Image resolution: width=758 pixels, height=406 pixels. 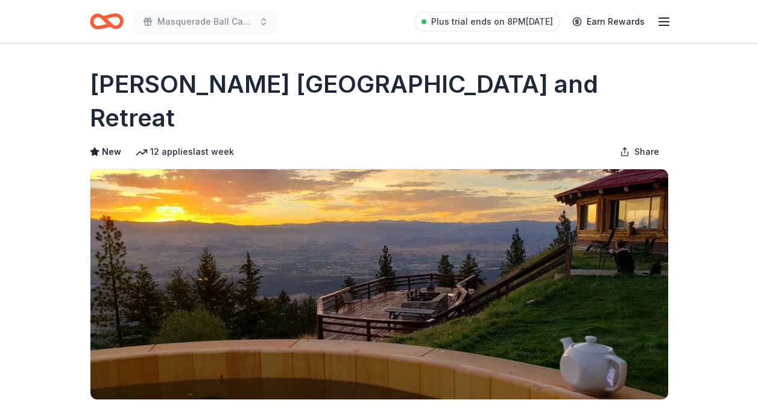 I want to click on span: Masquerade Ball Casino Night, so click(x=206, y=22).